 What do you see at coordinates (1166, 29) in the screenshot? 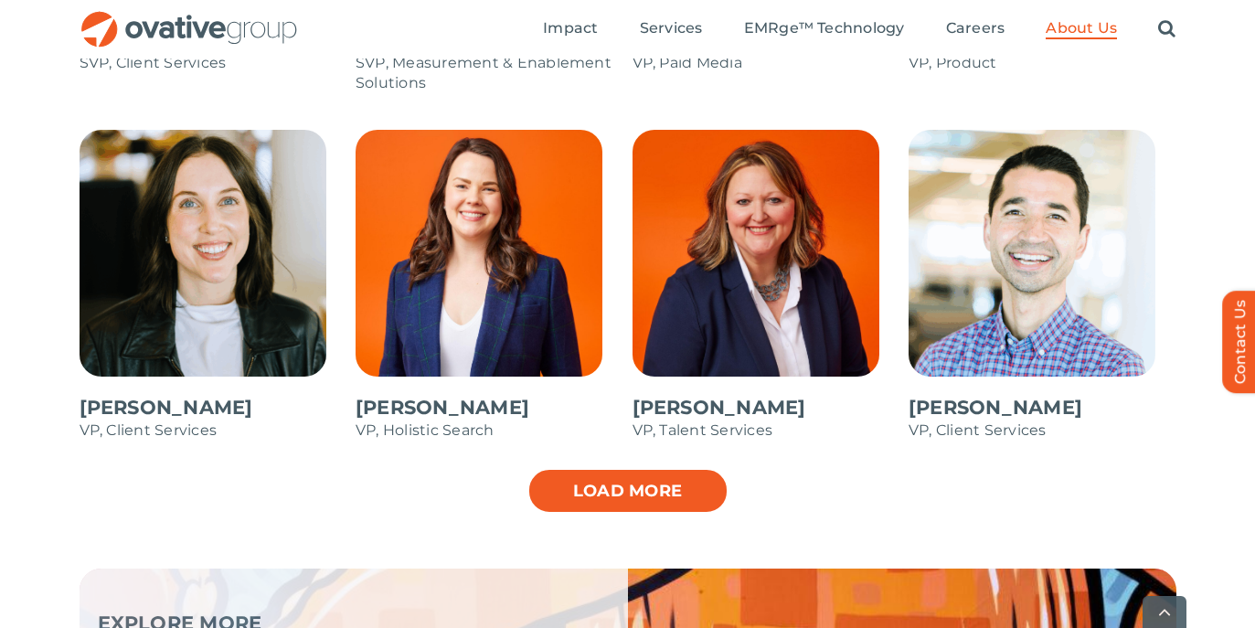
I see `a: Search` at bounding box center [1166, 29].